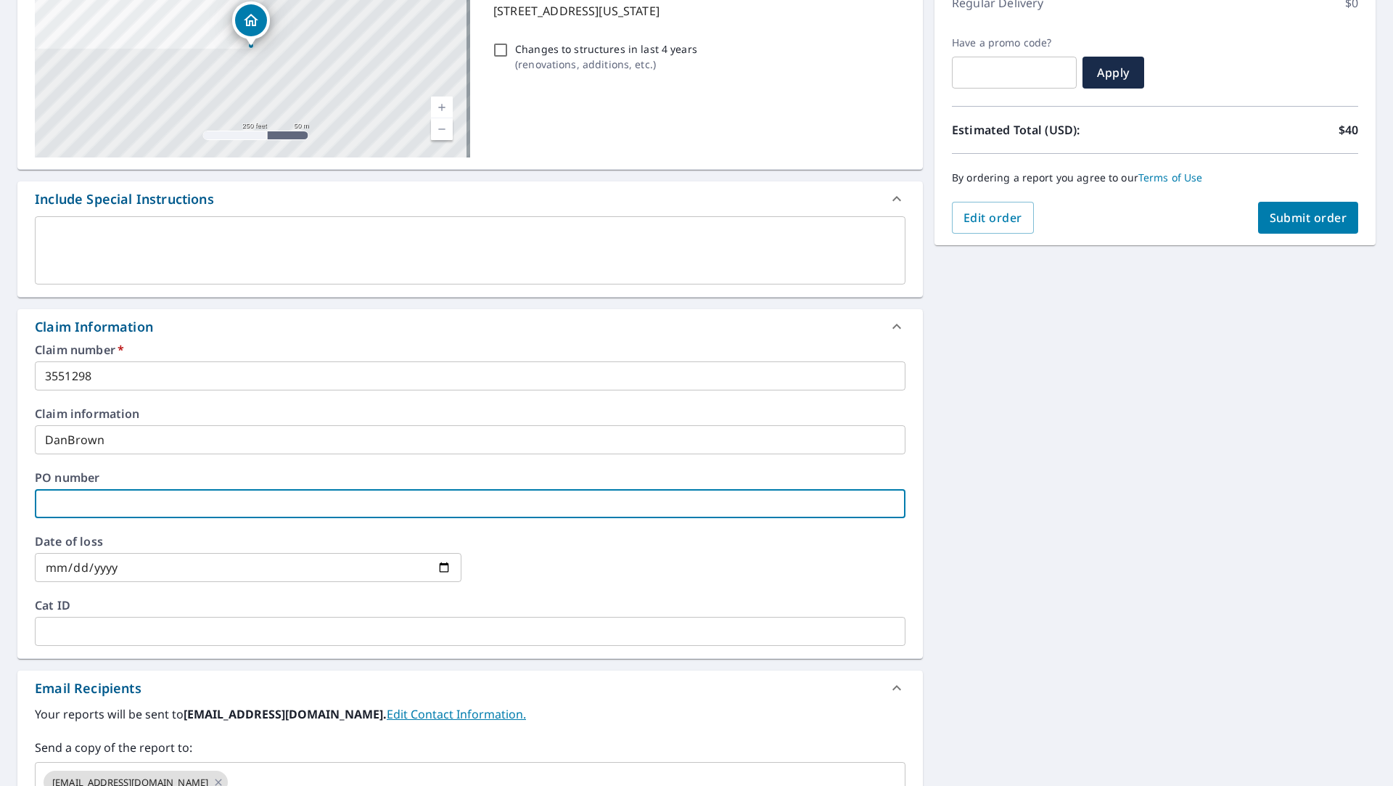 This screenshot has height=786, width=1393. What do you see at coordinates (1170, 177) in the screenshot?
I see `a: Terms of Use` at bounding box center [1170, 177].